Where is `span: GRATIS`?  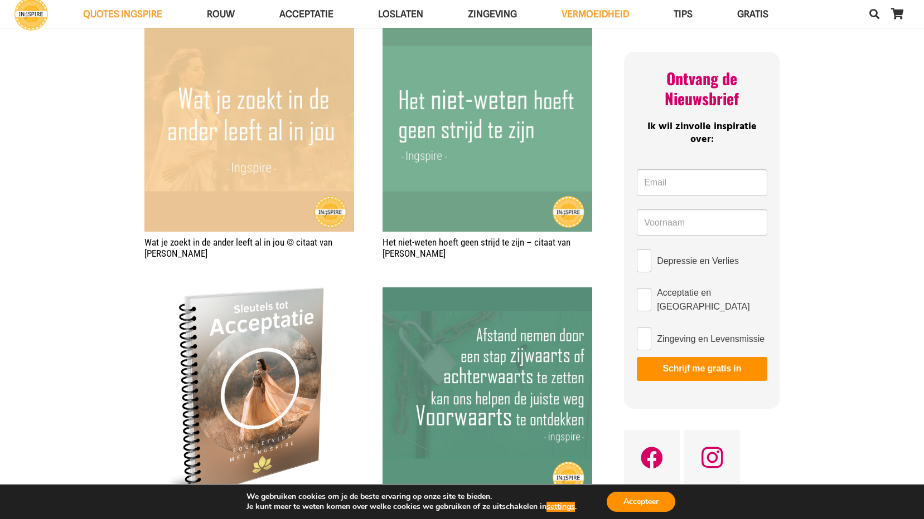
span: GRATIS is located at coordinates (752, 14).